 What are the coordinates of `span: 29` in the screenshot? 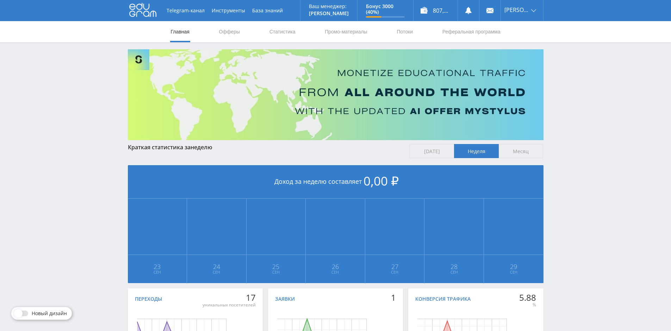 It's located at (513, 267).